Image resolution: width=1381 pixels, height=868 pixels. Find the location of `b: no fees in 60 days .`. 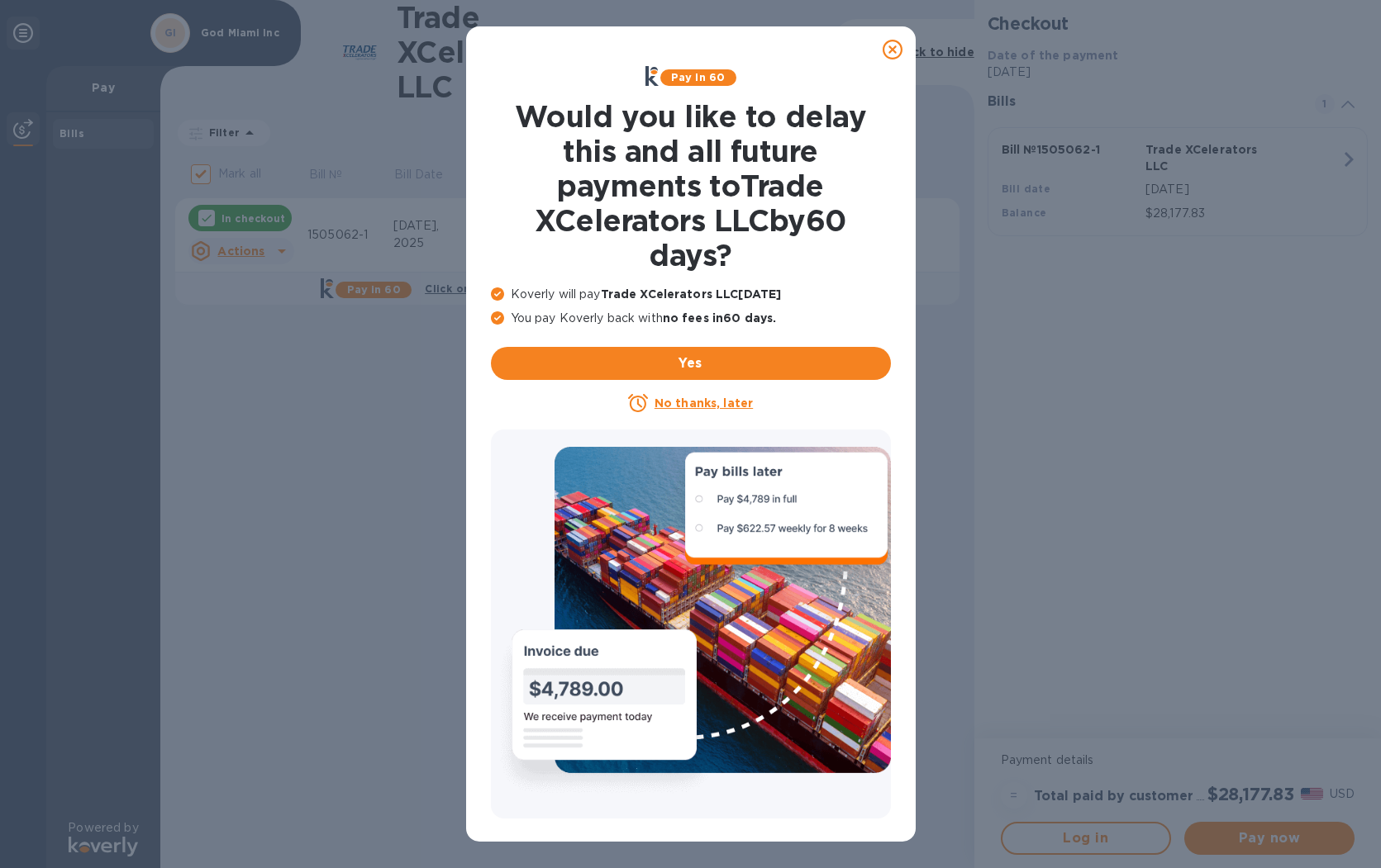

b: no fees in 60 days . is located at coordinates (719, 318).